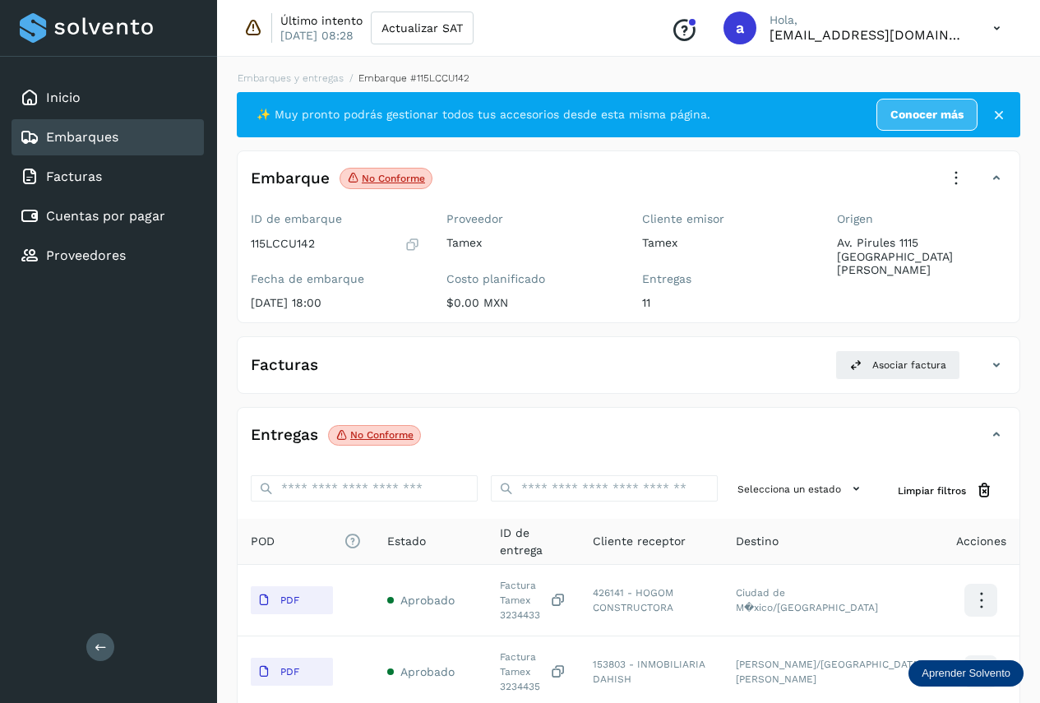  Describe the element at coordinates (336, 279) in the screenshot. I see `label: Fecha de embarque` at that location.